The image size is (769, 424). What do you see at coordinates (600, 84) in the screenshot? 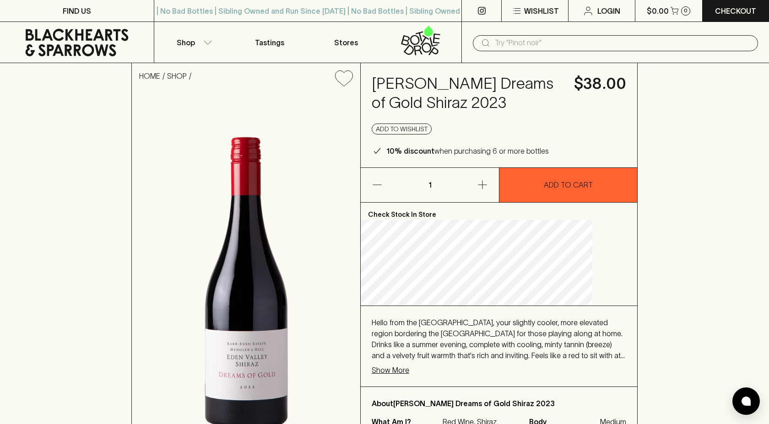
I see `h4: $38.00` at bounding box center [600, 84].